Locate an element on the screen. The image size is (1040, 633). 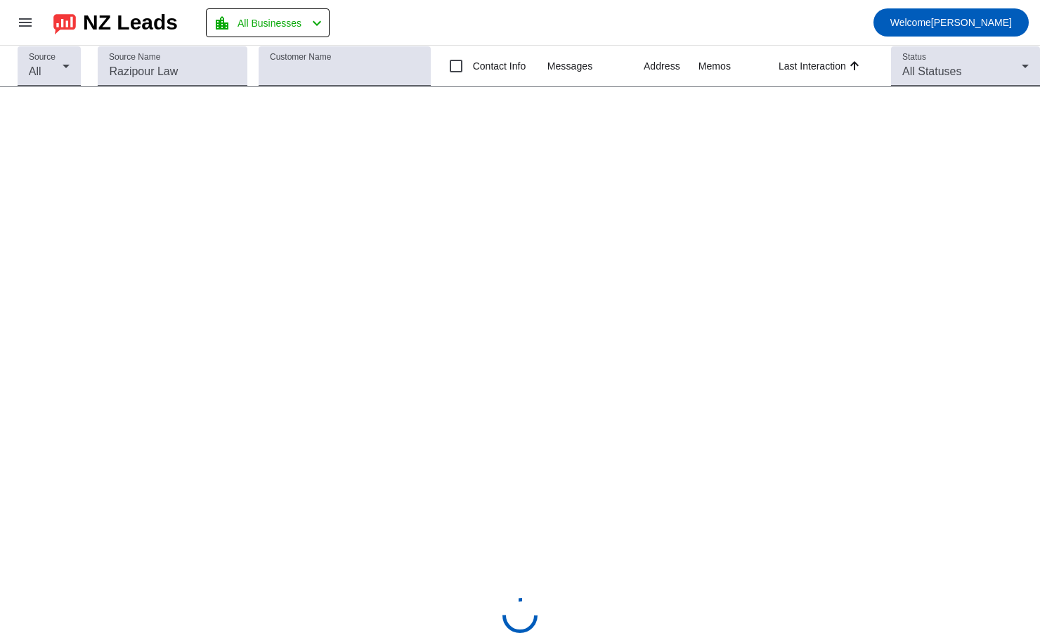
mat-icon: menu is located at coordinates (25, 22).